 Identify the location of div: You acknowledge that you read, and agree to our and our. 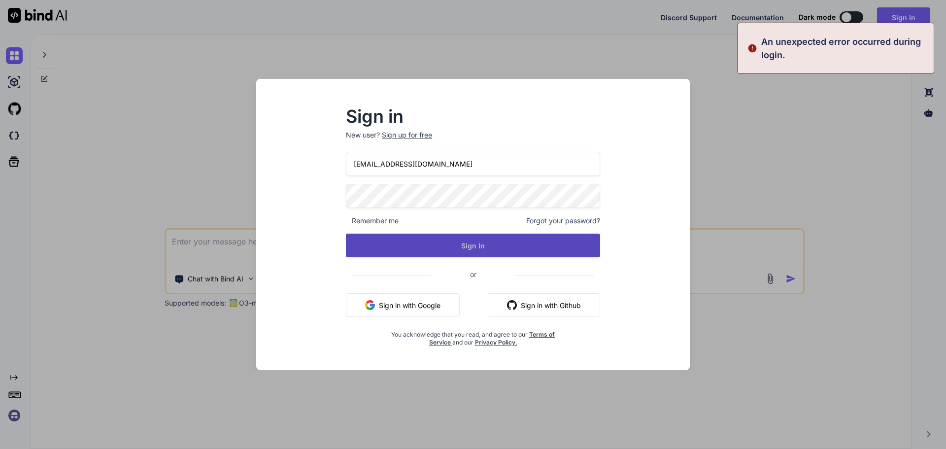
(473, 336).